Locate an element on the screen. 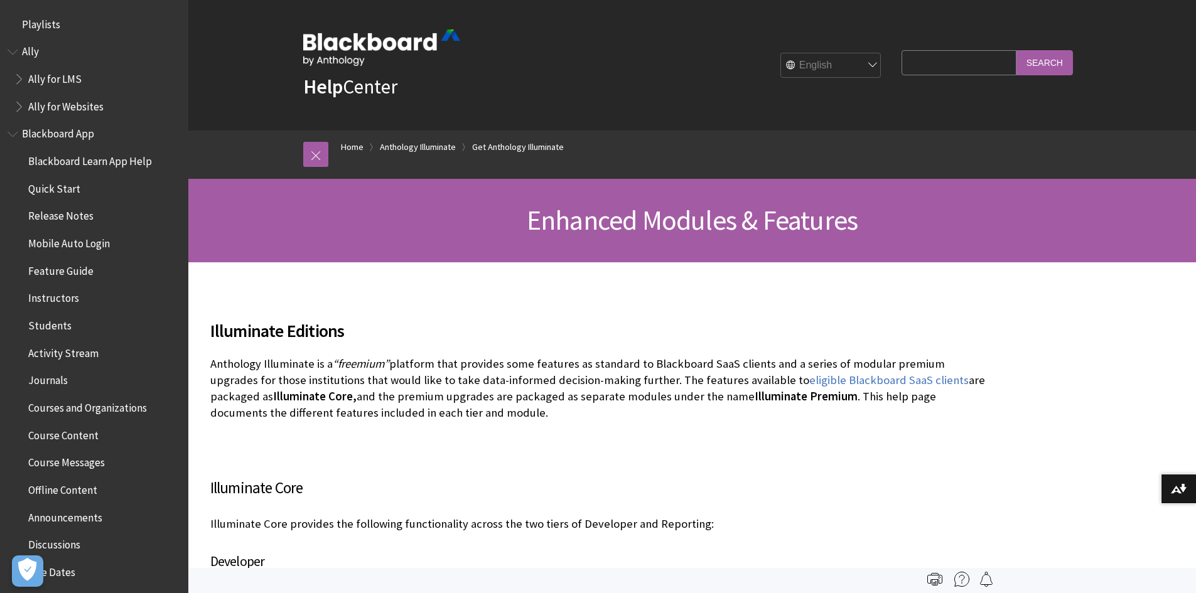  img: Follow this page is located at coordinates (986, 579).